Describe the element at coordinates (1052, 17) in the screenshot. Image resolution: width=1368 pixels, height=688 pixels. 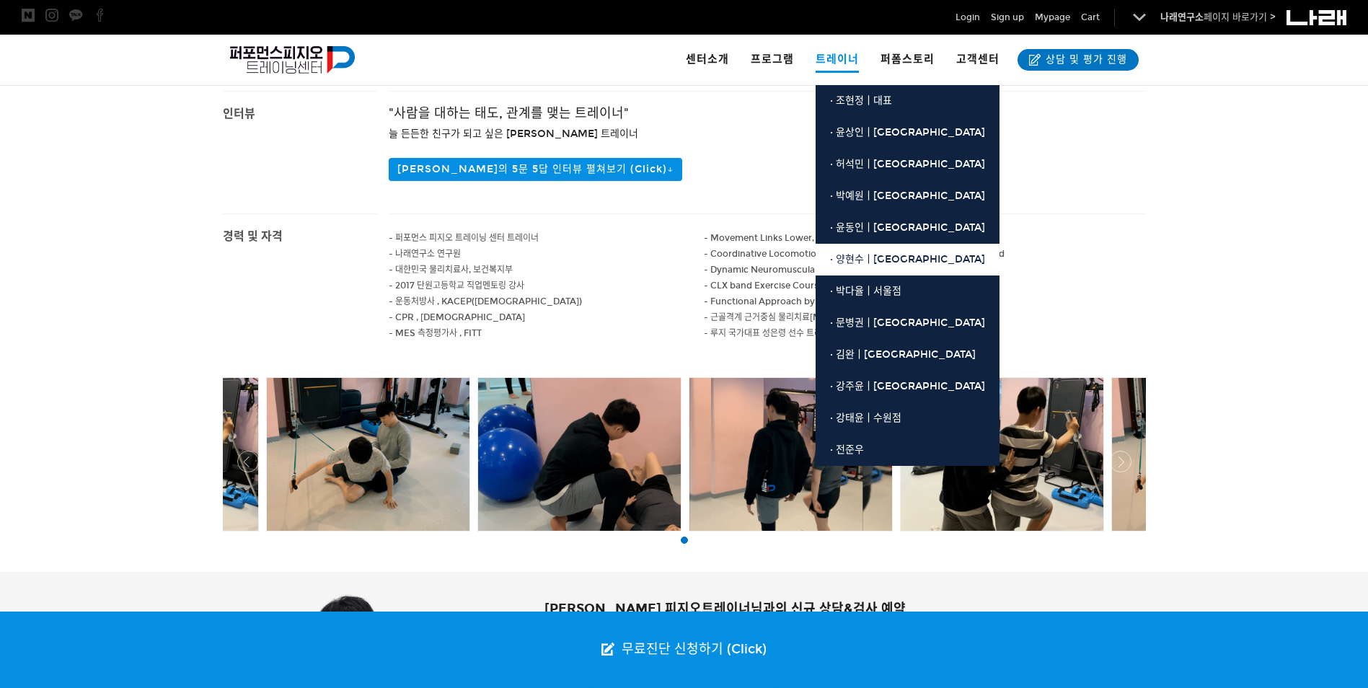
I see `a: Mypage` at that location.